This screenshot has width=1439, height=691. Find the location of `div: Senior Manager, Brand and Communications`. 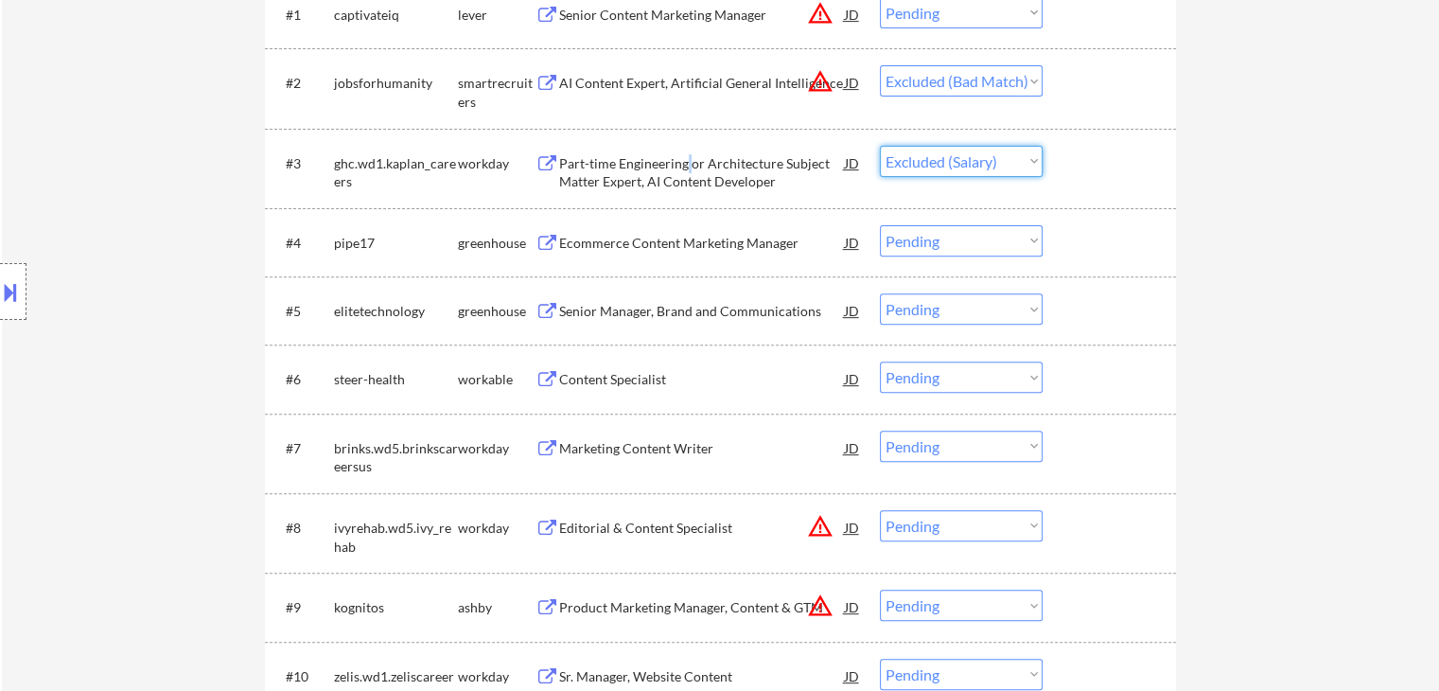

div: Senior Manager, Brand and Communications is located at coordinates (702, 311).